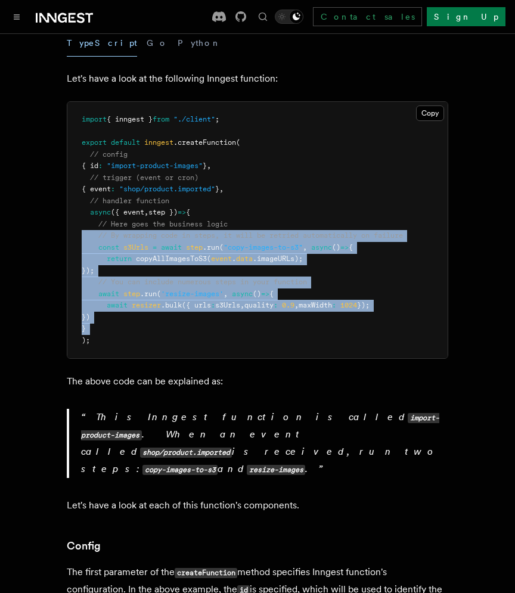 This screenshot has width=515, height=593. I want to click on span: maxWidth, so click(315, 305).